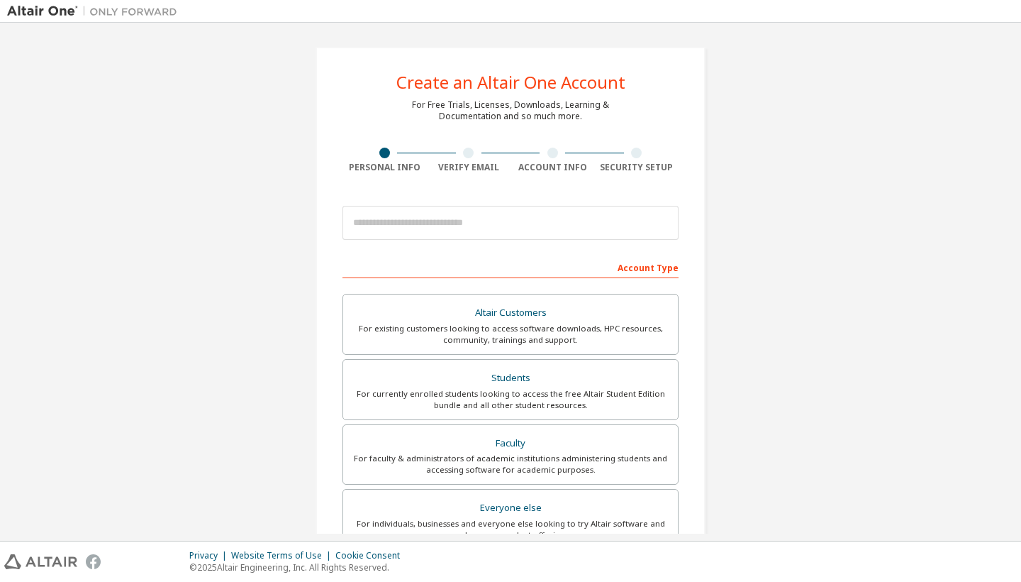  What do you see at coordinates (511, 508) in the screenshot?
I see `div: Everyone else` at bounding box center [511, 508].